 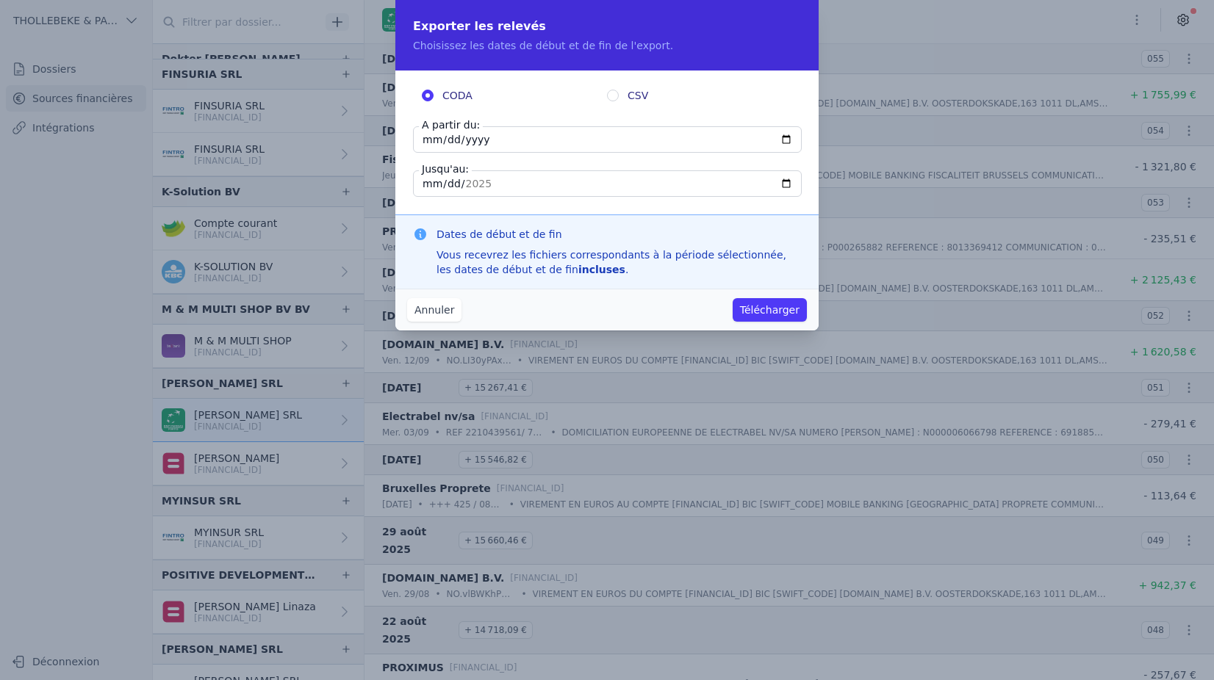 What do you see at coordinates (434, 310) in the screenshot?
I see `button: Annuler` at bounding box center [434, 310].